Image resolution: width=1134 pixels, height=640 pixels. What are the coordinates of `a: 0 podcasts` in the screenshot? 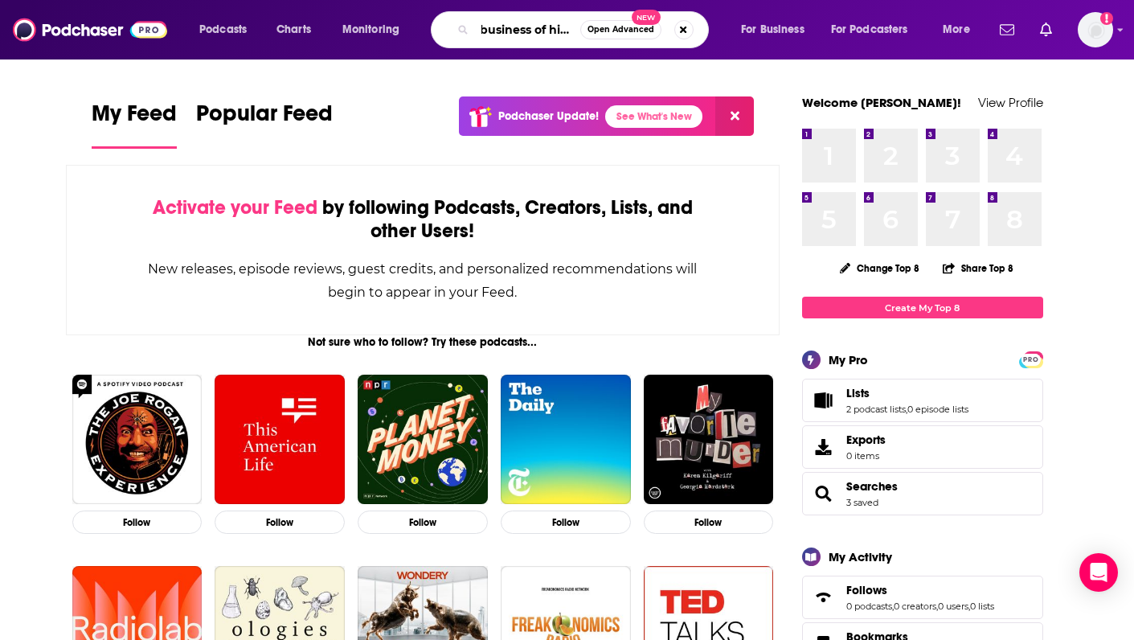 It's located at (869, 606).